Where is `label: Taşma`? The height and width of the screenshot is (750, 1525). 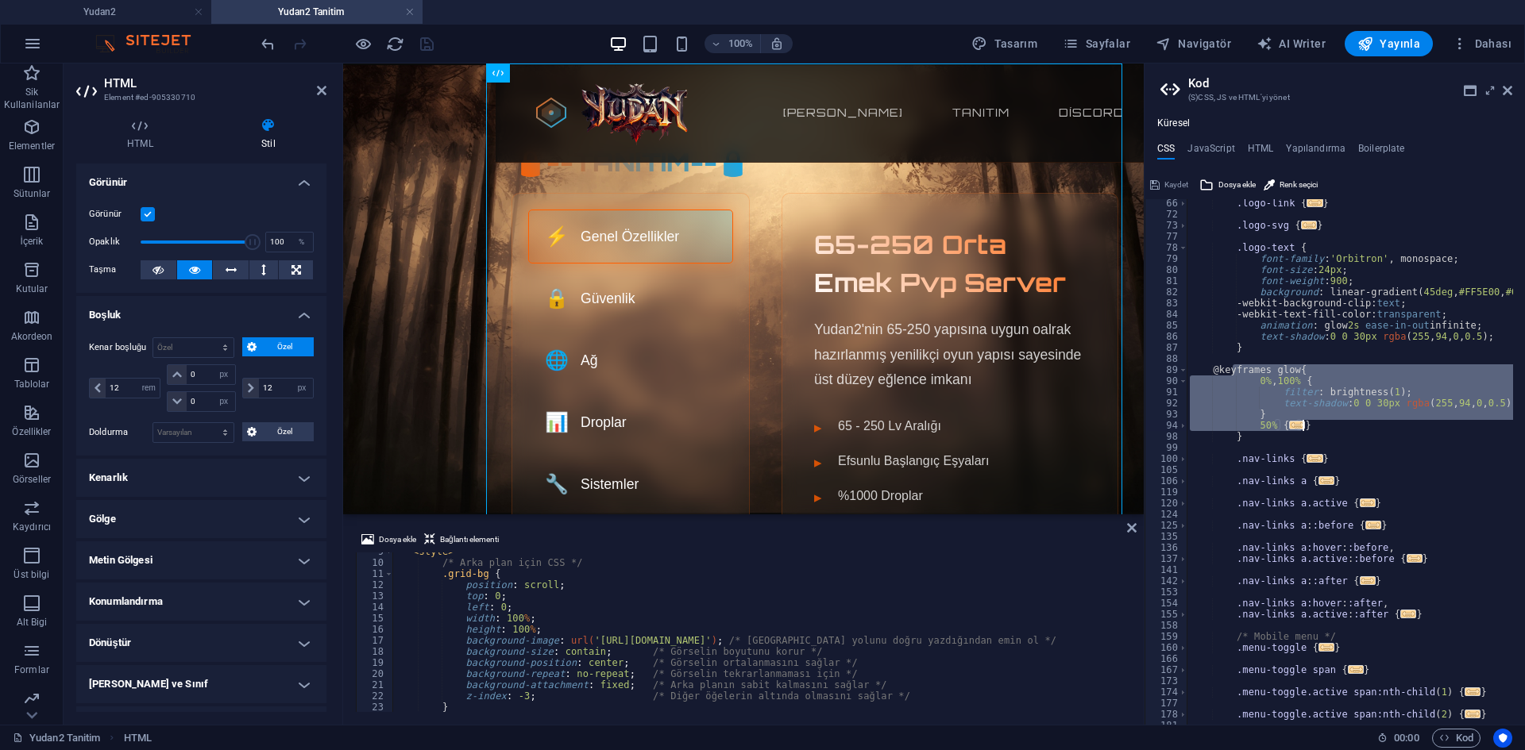
label: Taşma is located at coordinates (114, 270).